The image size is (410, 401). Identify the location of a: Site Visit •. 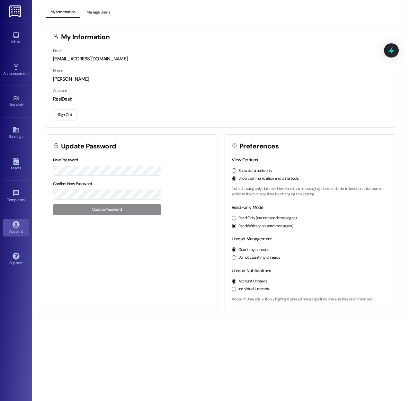
(16, 101).